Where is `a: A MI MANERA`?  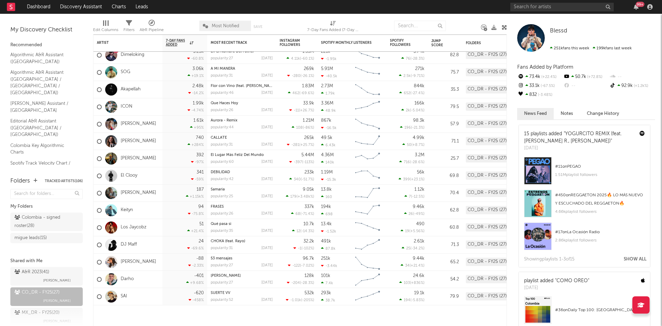
a: A MI MANERA is located at coordinates (223, 69).